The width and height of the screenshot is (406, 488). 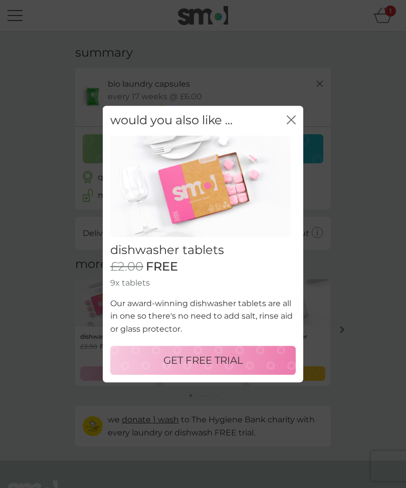 I want to click on span: £2.00, so click(x=127, y=267).